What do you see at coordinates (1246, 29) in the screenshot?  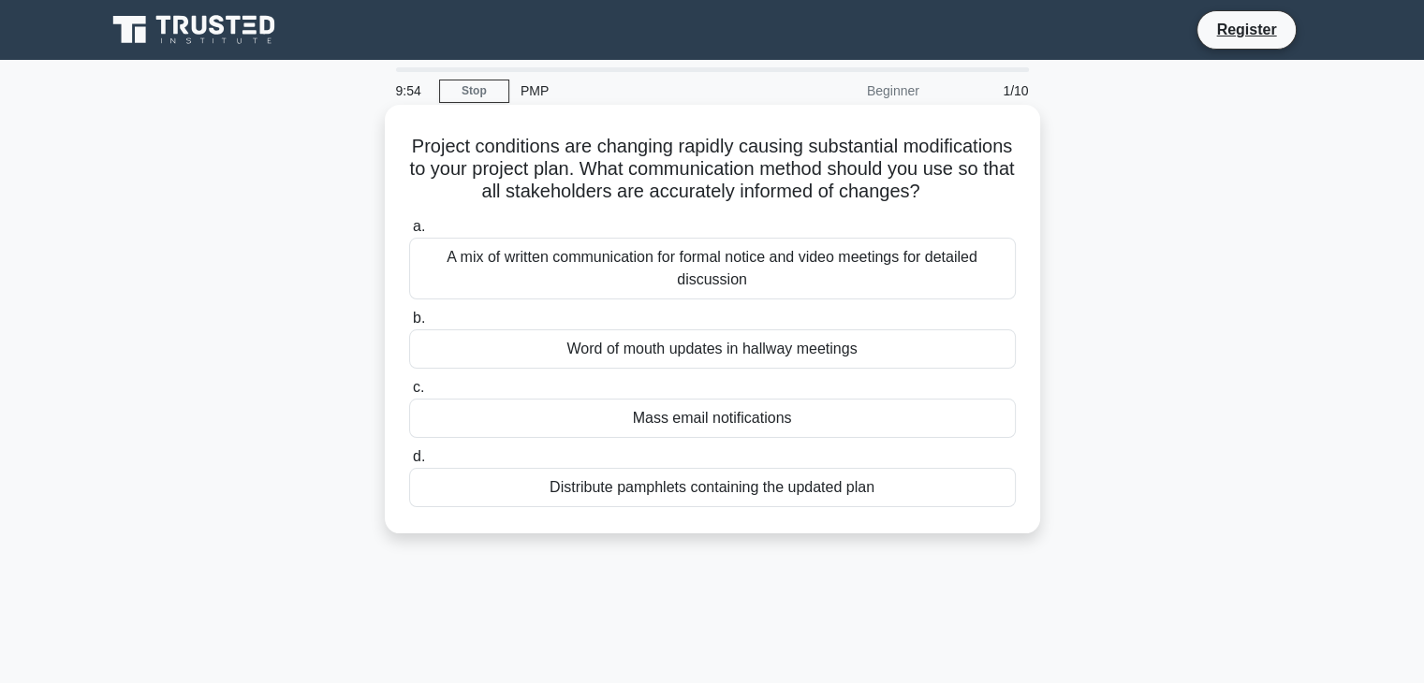 I see `a: Register` at bounding box center [1246, 29].